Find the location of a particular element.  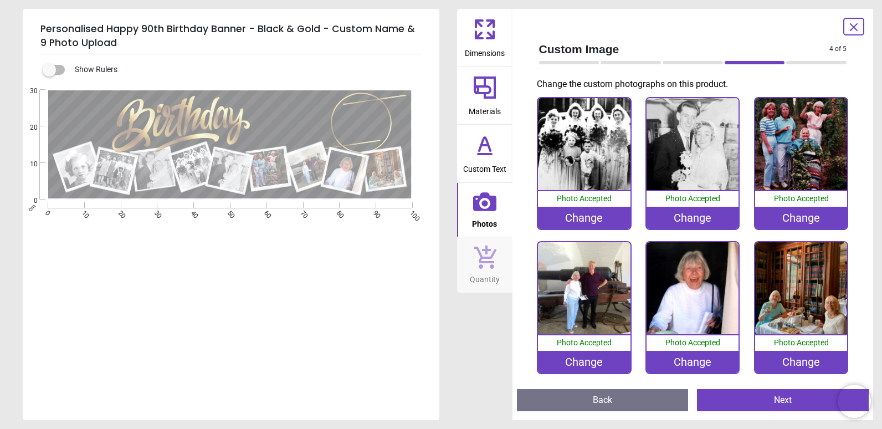

span: 4 of 5 is located at coordinates (838, 49).